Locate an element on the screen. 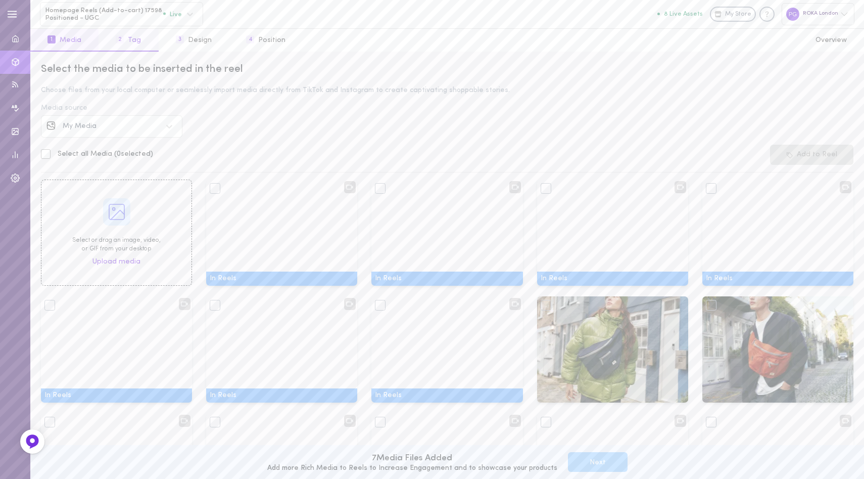  span: 3 is located at coordinates (180, 39).